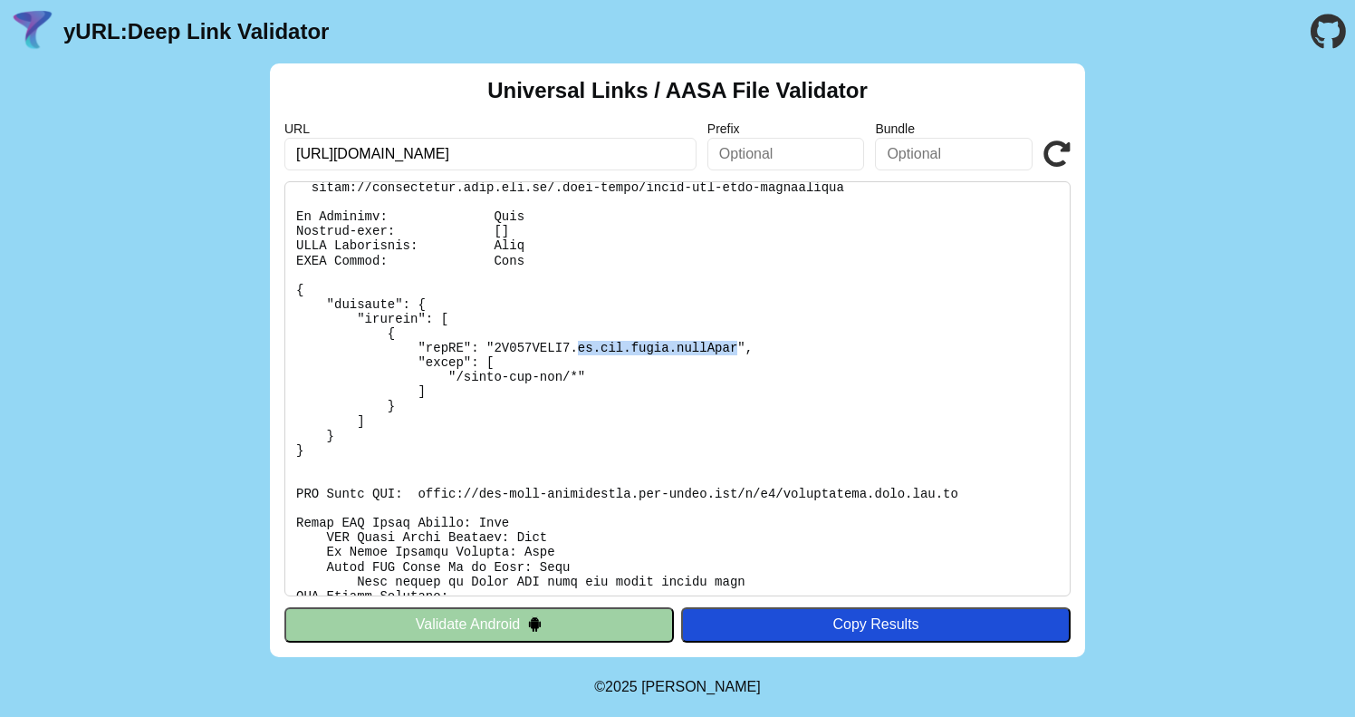 This screenshot has height=717, width=1355. Describe the element at coordinates (701, 686) in the screenshot. I see `a: Michael Ibragimchayev's Personal Site` at that location.